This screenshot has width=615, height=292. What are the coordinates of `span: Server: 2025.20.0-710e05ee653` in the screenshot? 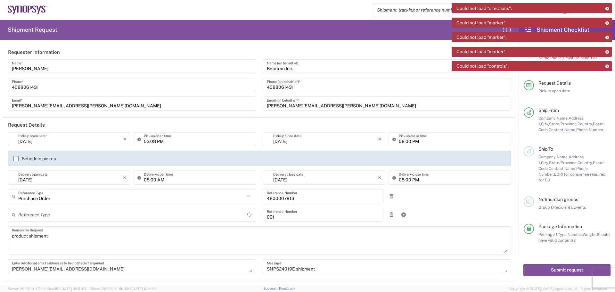 It's located at (47, 288).